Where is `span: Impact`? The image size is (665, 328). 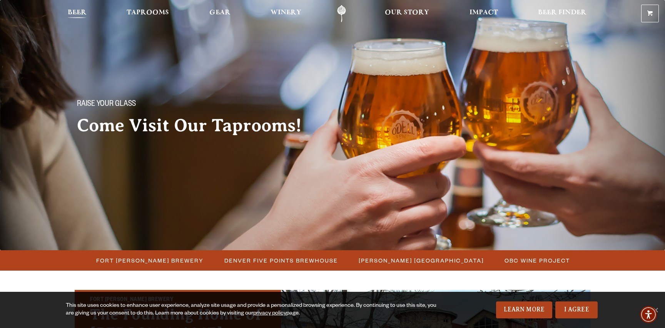 span: Impact is located at coordinates (484, 13).